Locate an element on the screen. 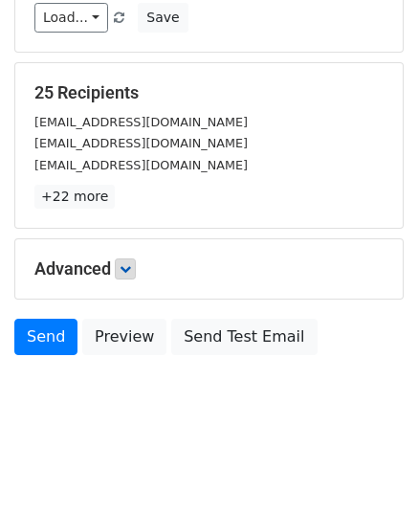  div: Chat Widget is located at coordinates (371, 468).